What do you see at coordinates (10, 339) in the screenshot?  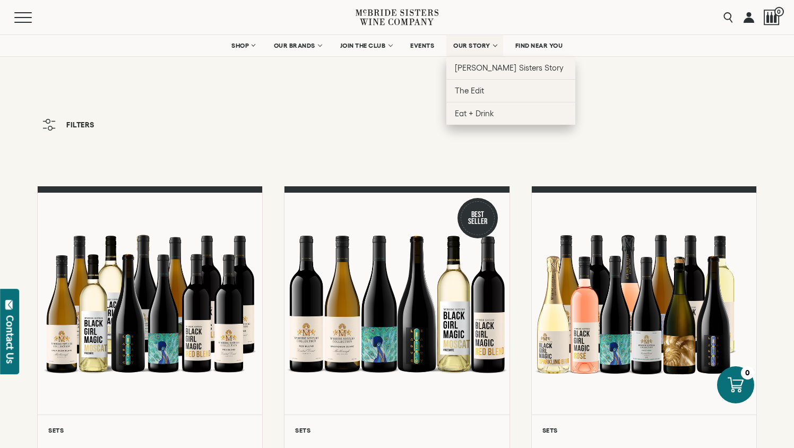 I see `div: Contact Us` at bounding box center [10, 339].